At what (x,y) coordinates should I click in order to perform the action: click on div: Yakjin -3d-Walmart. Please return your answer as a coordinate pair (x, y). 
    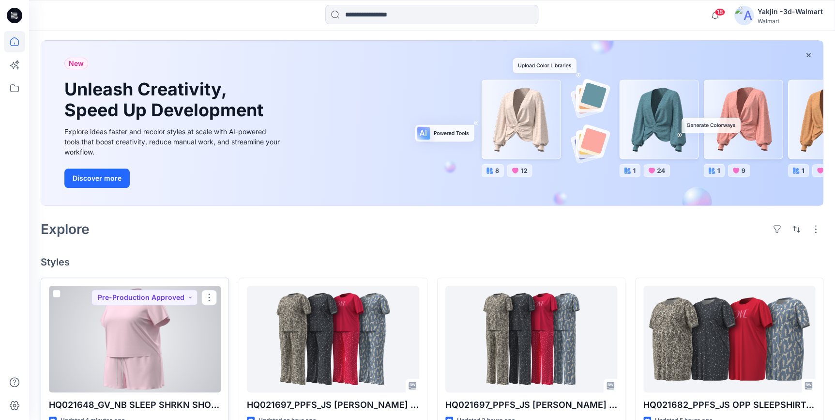
    Looking at the image, I should click on (790, 12).